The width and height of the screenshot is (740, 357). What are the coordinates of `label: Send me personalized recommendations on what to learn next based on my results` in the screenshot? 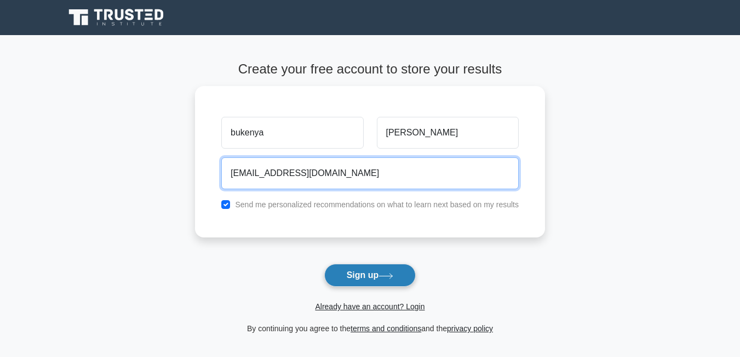 It's located at (377, 204).